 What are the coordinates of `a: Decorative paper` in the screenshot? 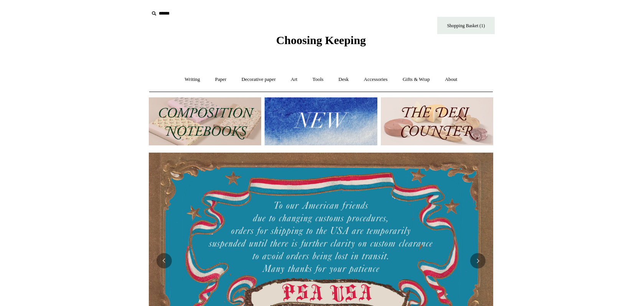 It's located at (258, 79).